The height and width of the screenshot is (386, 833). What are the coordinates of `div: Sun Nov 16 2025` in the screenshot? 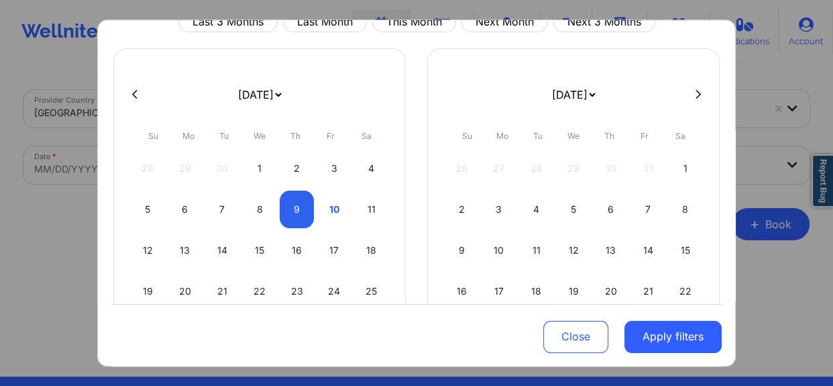 It's located at (462, 291).